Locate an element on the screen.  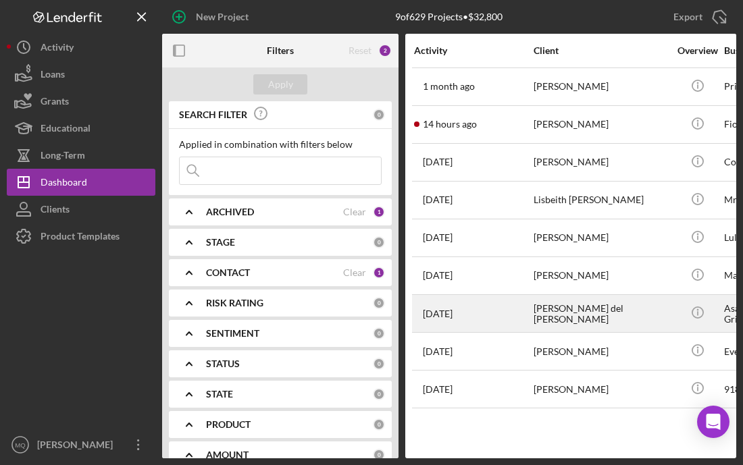
time: 2025-08-19 23:36 is located at coordinates (438, 275).